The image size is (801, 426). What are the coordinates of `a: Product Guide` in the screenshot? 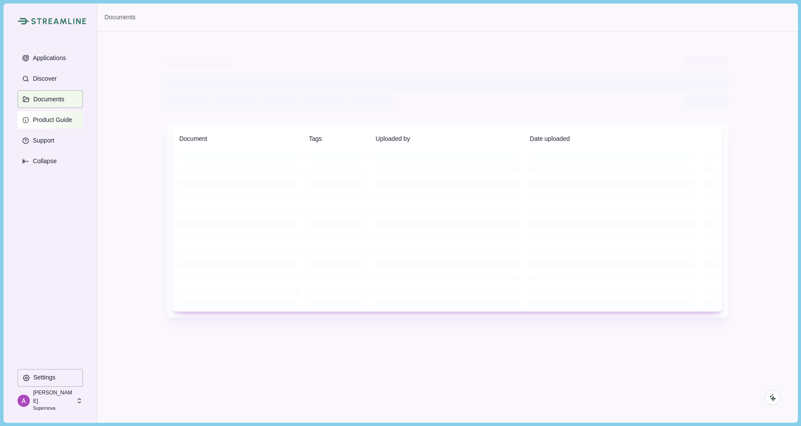 It's located at (50, 120).